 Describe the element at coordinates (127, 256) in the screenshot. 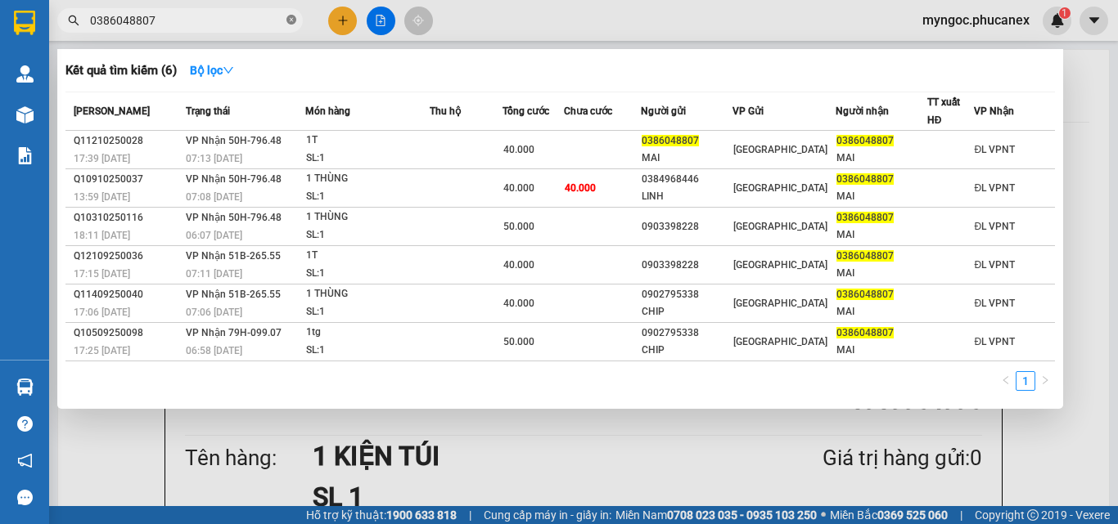

I see `div: Q12109250036` at that location.